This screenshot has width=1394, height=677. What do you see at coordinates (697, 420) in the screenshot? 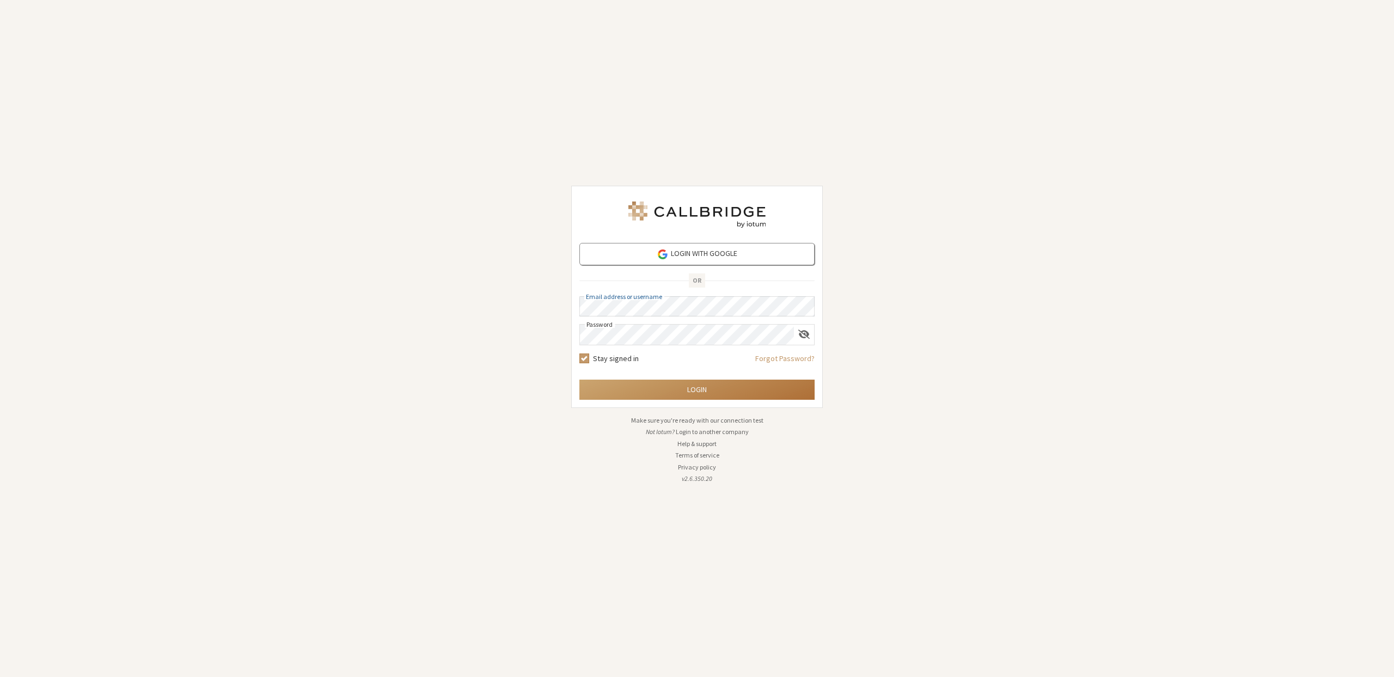
I see `a: Make sure you're ready with our connection test` at bounding box center [697, 420].